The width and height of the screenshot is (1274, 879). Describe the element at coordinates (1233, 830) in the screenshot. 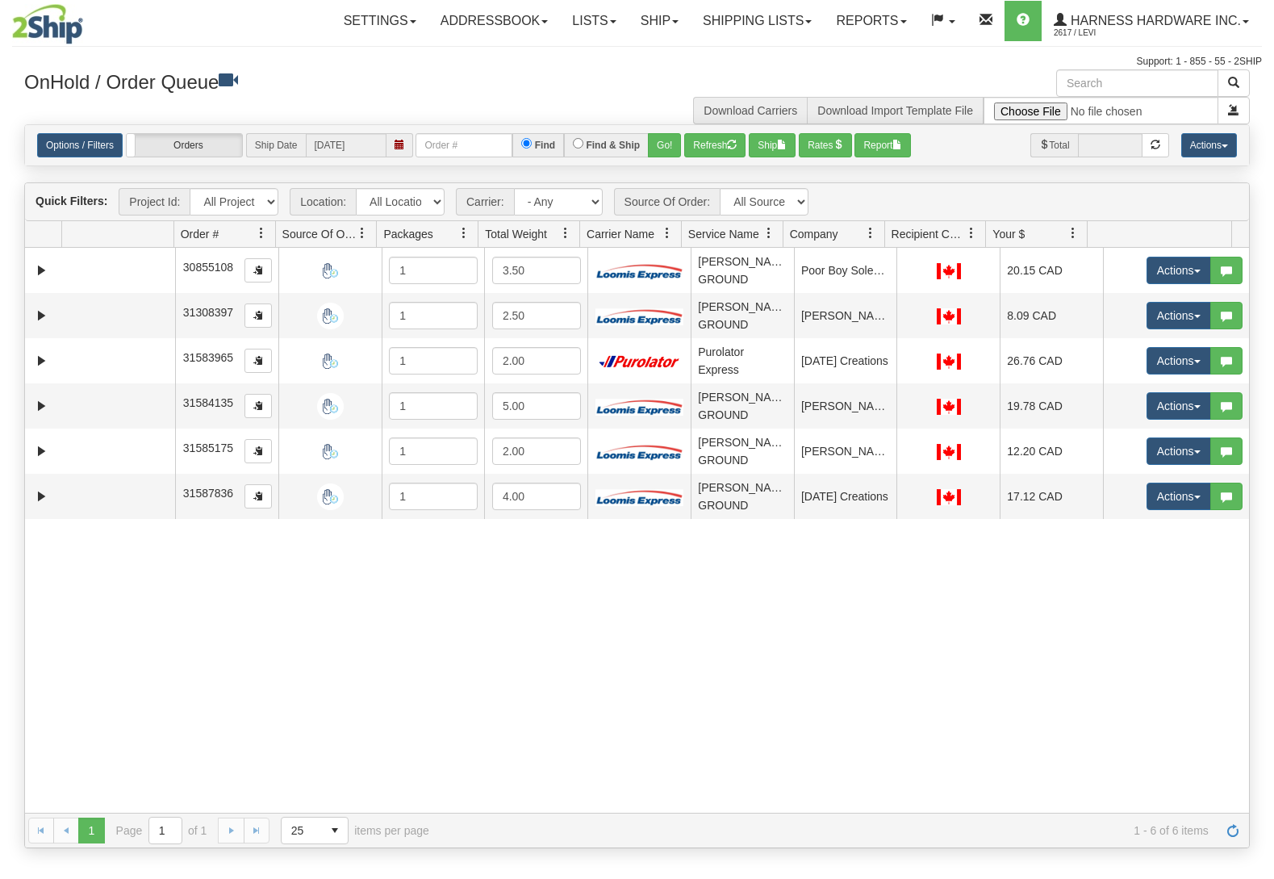

I see `a: Refresh` at that location.